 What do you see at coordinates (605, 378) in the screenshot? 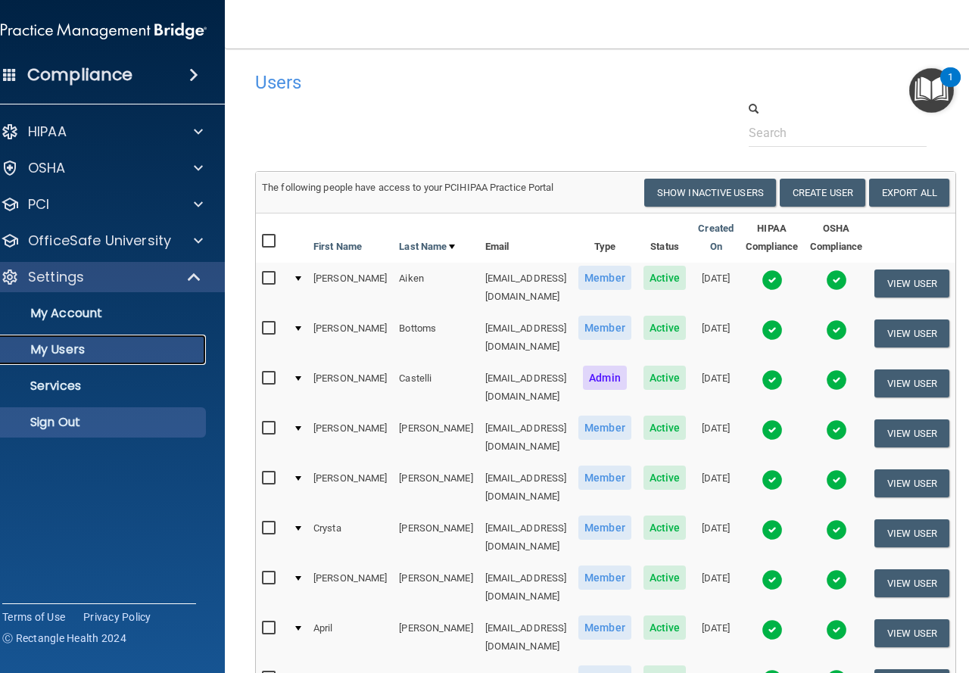
I see `span: Admin` at bounding box center [605, 378].